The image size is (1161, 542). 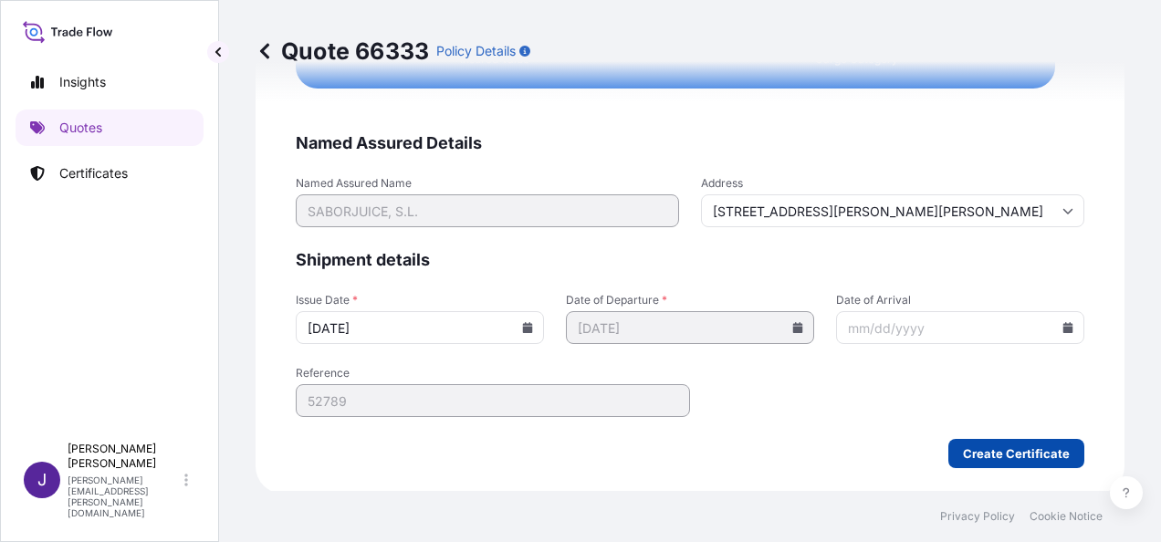 What do you see at coordinates (487, 183) in the screenshot?
I see `span: Named Assured Name` at bounding box center [487, 183].